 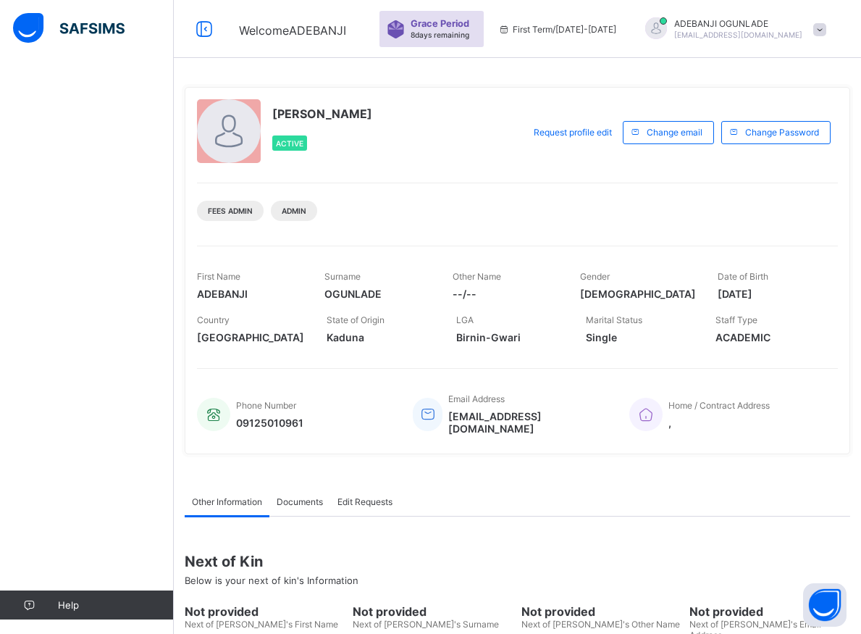 I want to click on span: Date of Birth, so click(x=743, y=276).